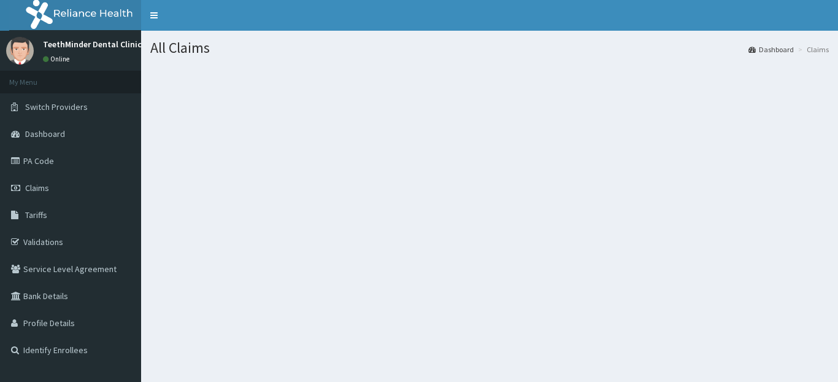 The image size is (838, 382). I want to click on span: Switch Providers, so click(56, 107).